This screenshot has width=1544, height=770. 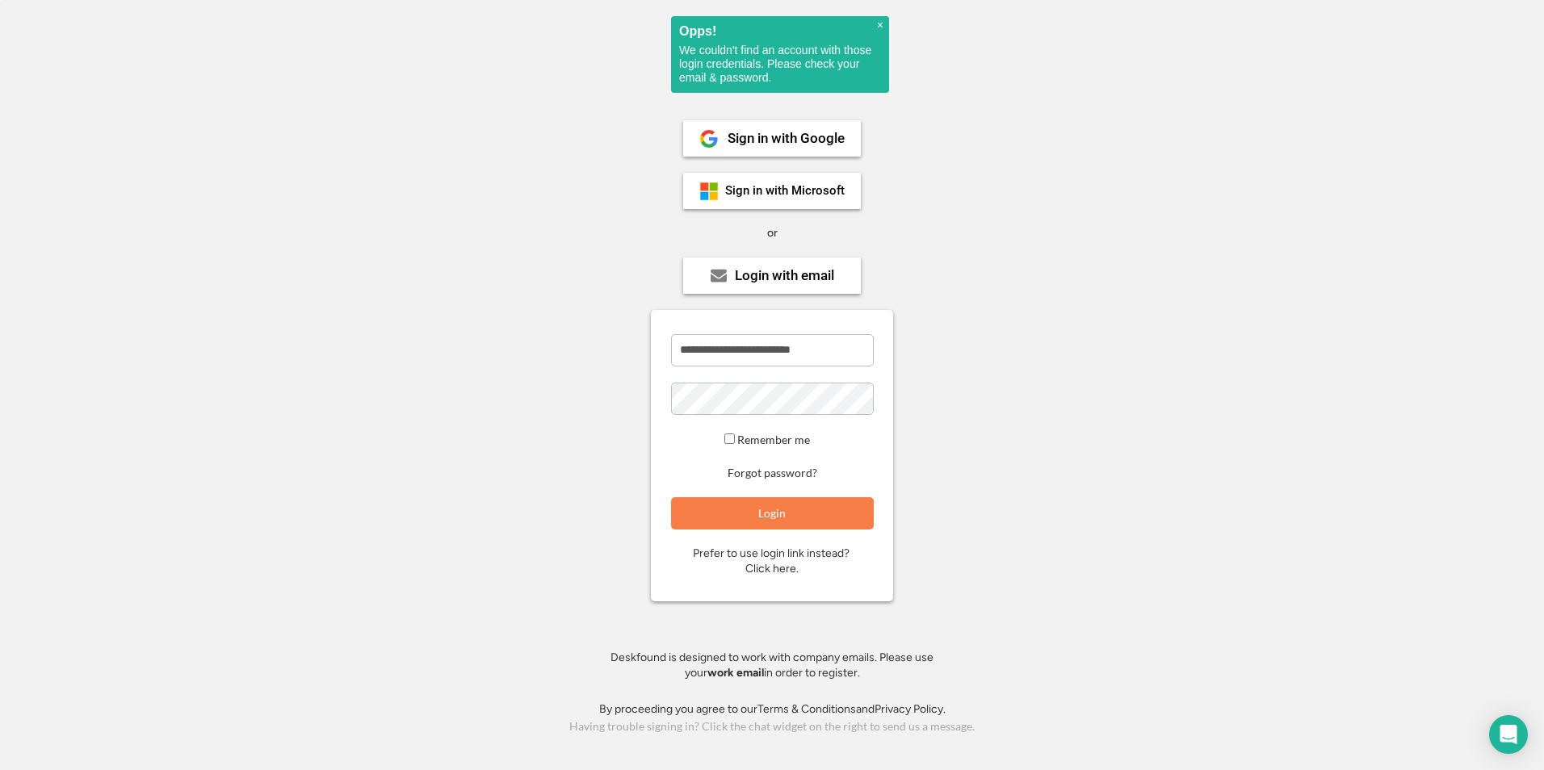 What do you see at coordinates (709, 191) in the screenshot?
I see `img: ms-symbollockup_mssymbol_19.png` at bounding box center [709, 191].